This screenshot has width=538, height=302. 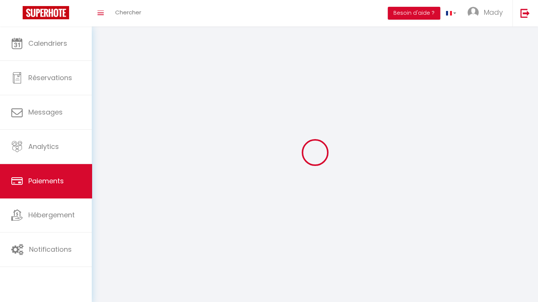 What do you see at coordinates (48, 43) in the screenshot?
I see `span: Calendriers` at bounding box center [48, 43].